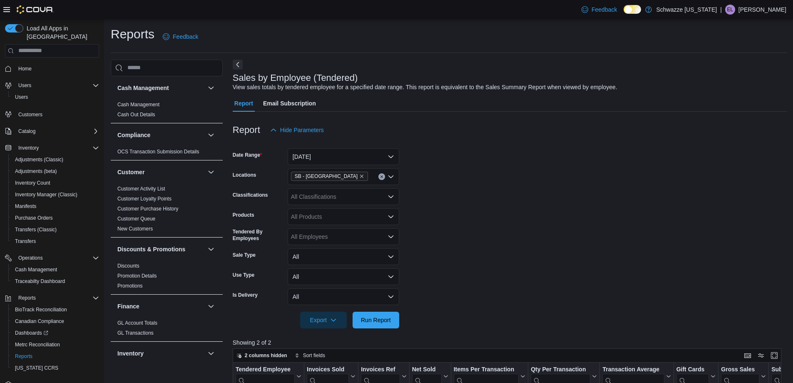 The height and width of the screenshot is (383, 793). Describe the element at coordinates (244, 215) in the screenshot. I see `label: Products` at that location.